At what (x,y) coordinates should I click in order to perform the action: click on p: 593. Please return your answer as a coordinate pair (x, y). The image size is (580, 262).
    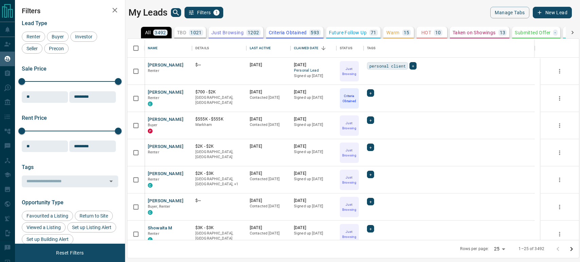
    Looking at the image, I should click on (314, 33).